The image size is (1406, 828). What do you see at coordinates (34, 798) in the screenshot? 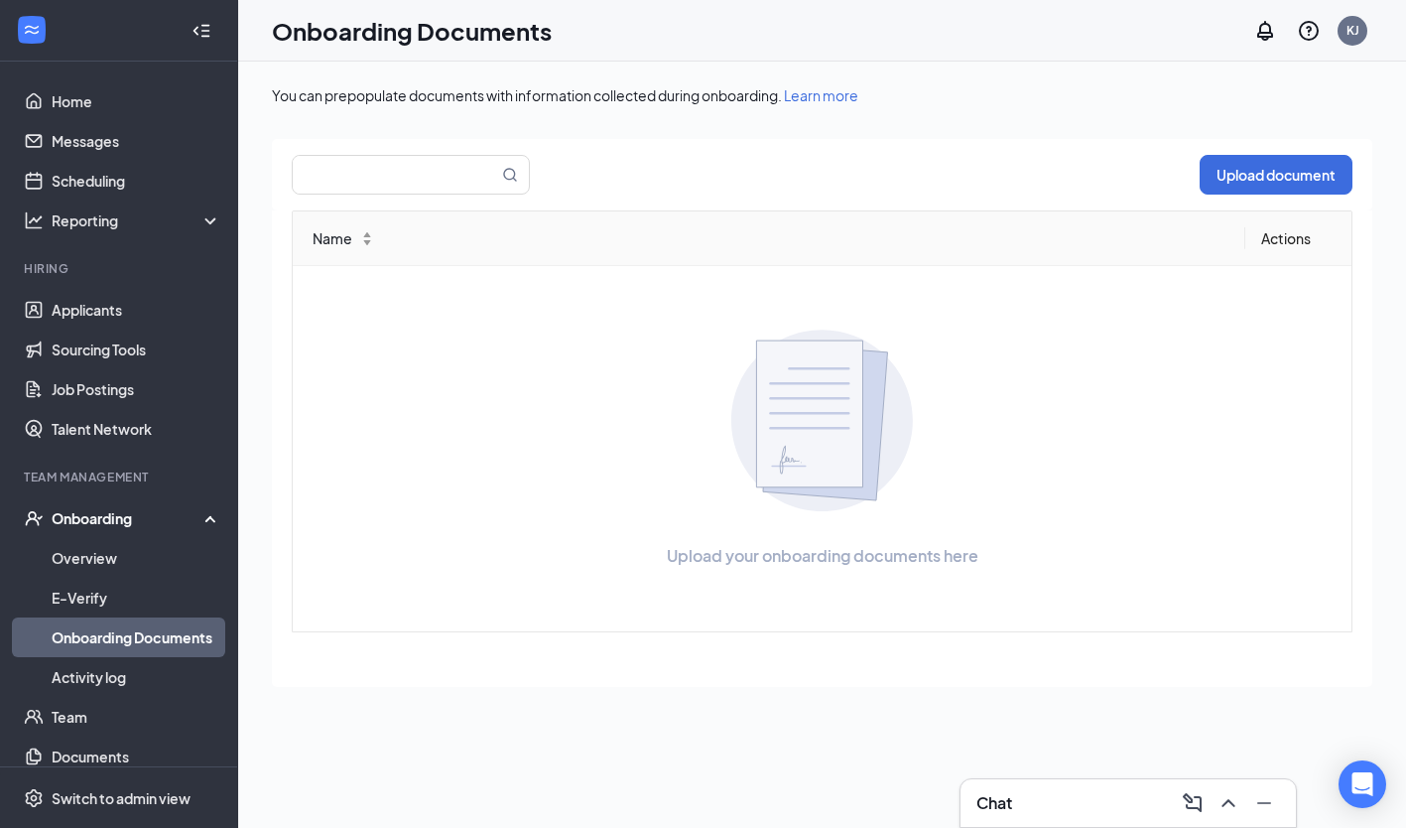
I see `svg: Settings` at bounding box center [34, 798].